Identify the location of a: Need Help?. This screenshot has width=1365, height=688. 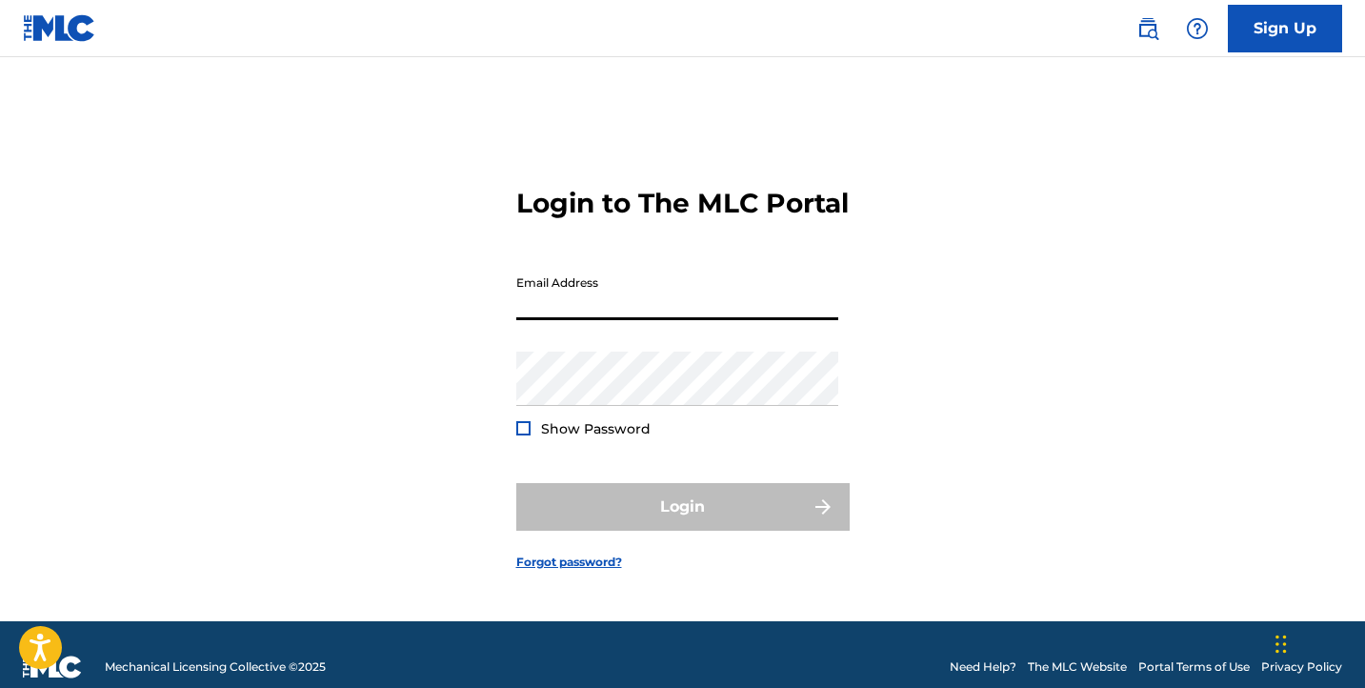
(983, 667).